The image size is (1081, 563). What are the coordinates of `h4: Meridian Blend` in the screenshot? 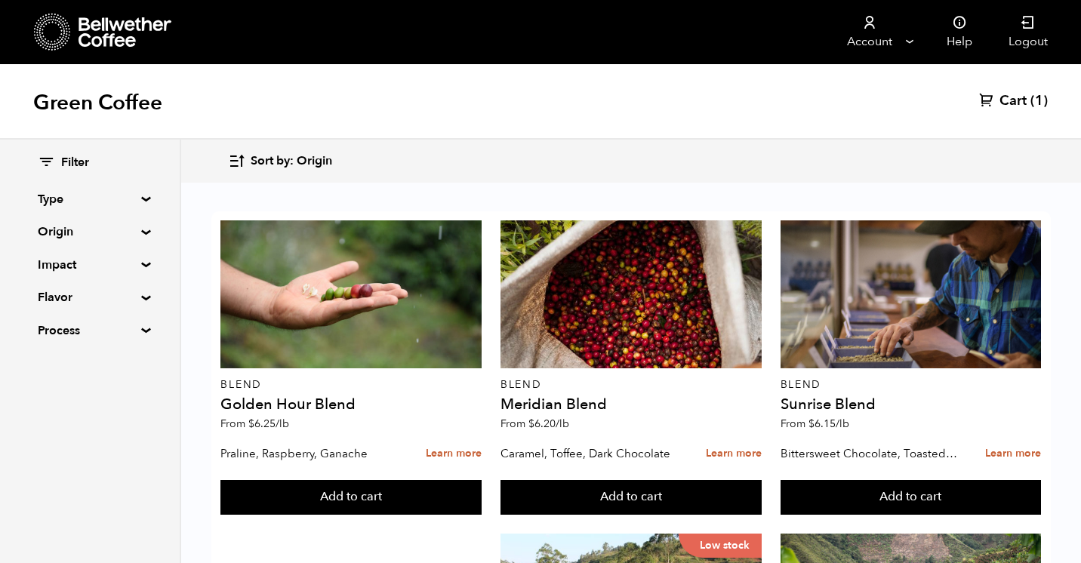 It's located at (631, 405).